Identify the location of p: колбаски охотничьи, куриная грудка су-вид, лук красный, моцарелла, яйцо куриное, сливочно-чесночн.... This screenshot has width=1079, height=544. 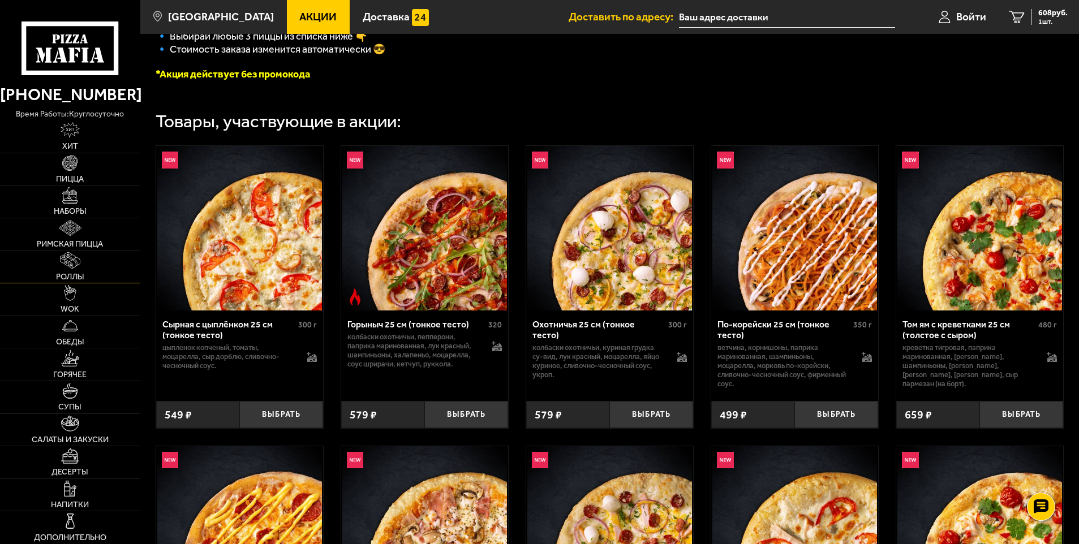
(599, 362).